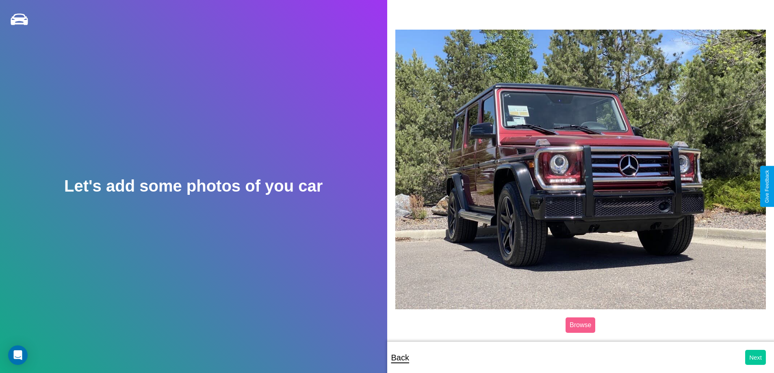  I want to click on label: Browse, so click(580, 326).